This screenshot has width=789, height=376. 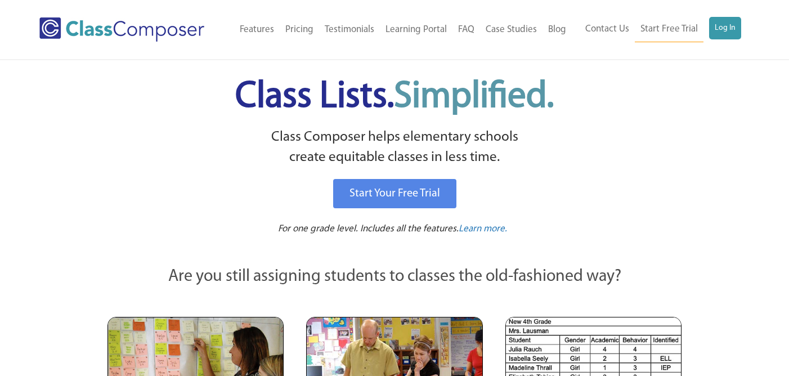 I want to click on a: Start Free Trial, so click(x=669, y=29).